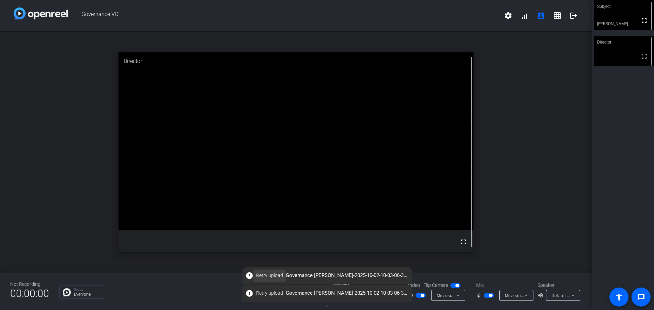  Describe the element at coordinates (88, 290) in the screenshot. I see `p: Group` at that location.